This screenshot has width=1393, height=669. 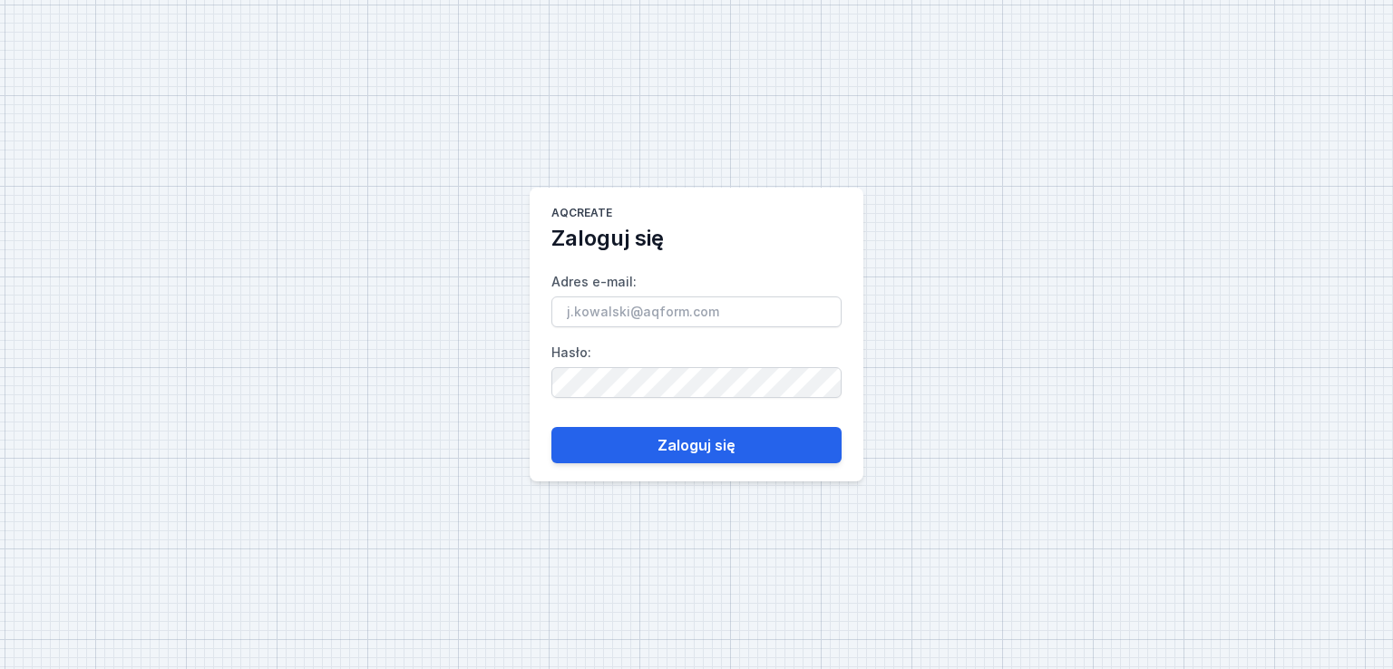 What do you see at coordinates (697, 383) in the screenshot?
I see `input: Hasło:` at bounding box center [697, 383].